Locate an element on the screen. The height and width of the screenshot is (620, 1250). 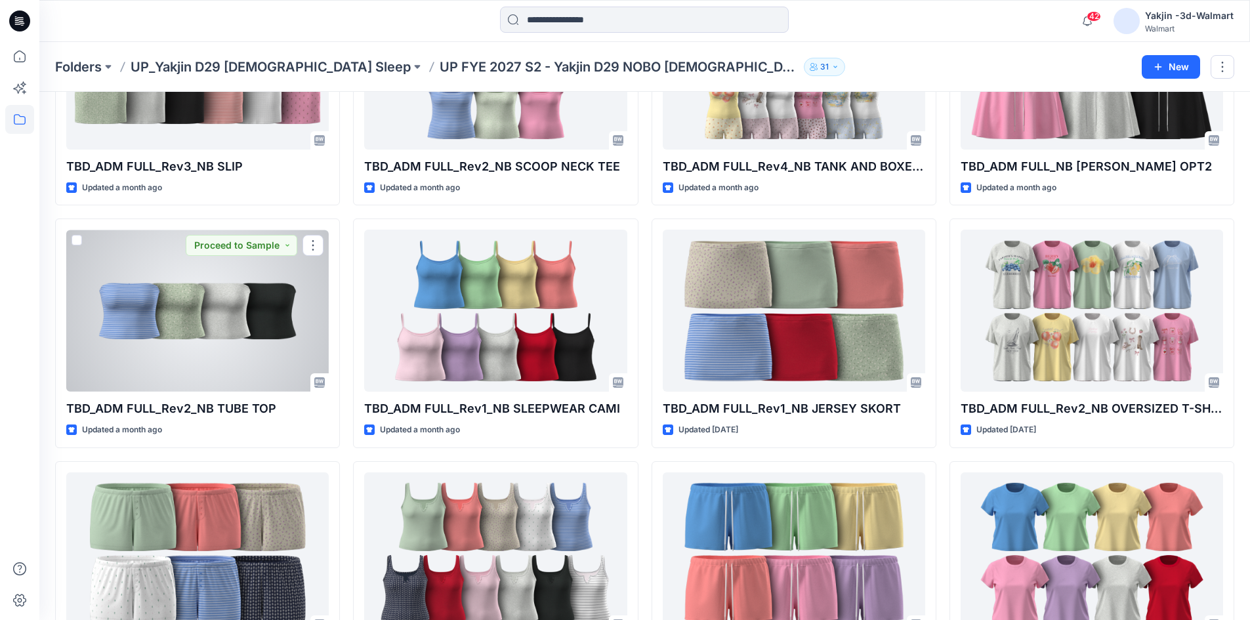
span: 42 is located at coordinates (1093, 16).